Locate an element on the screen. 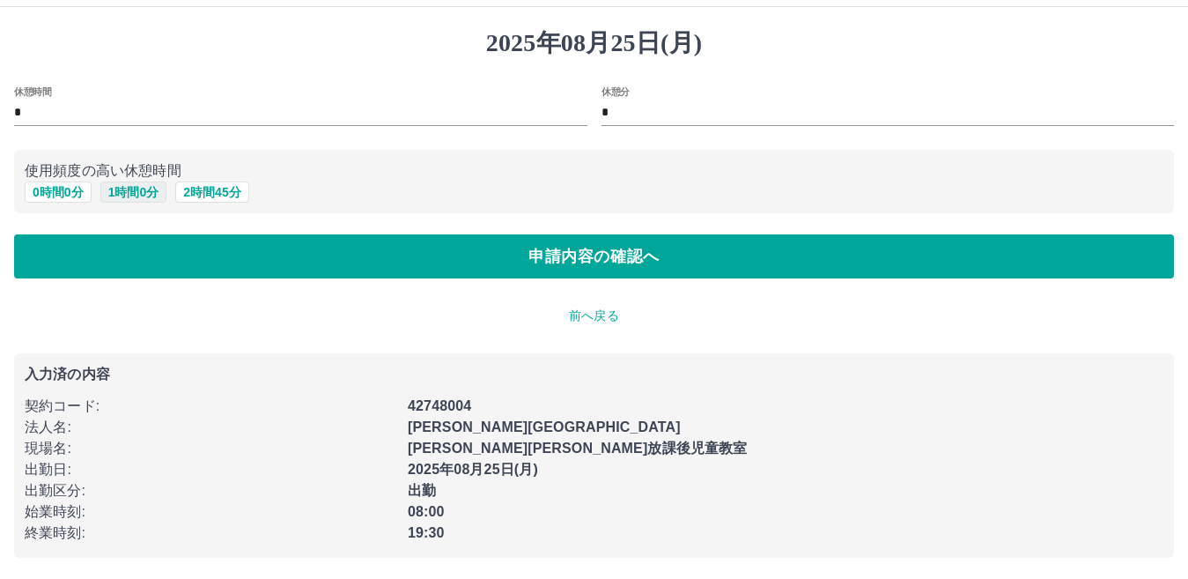 This screenshot has height=579, width=1188. label: 休憩時間 is located at coordinates (33, 91).